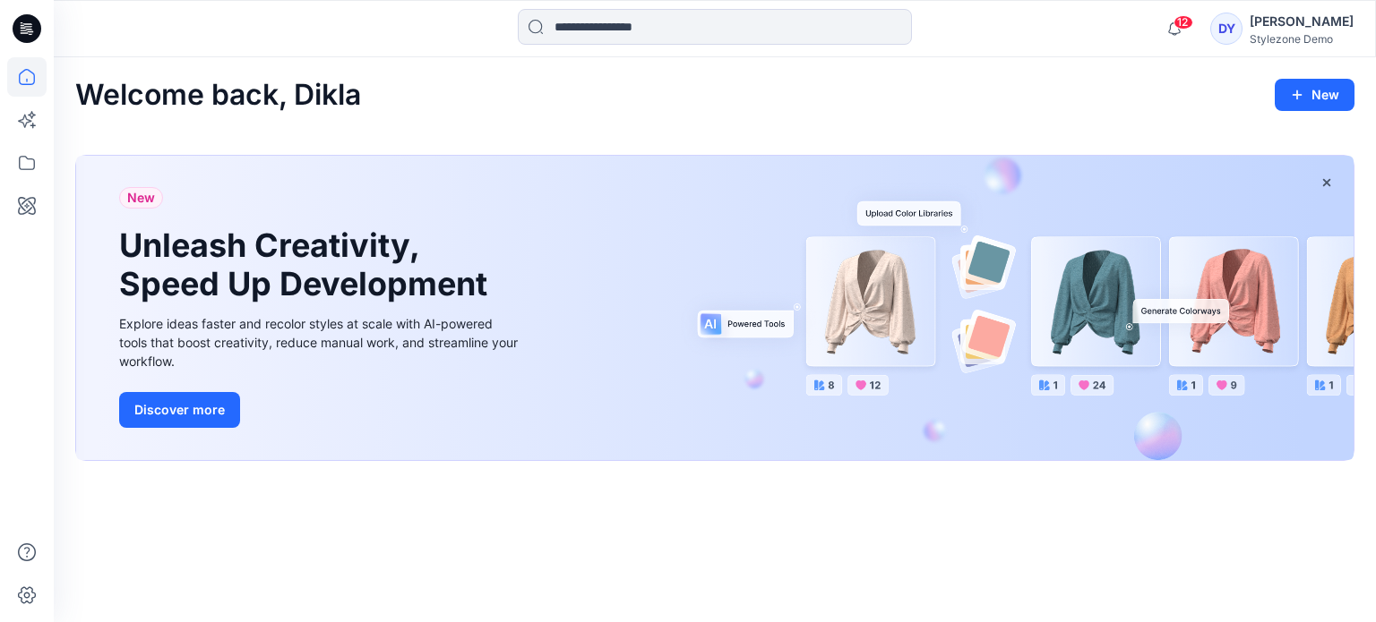  I want to click on div: DY, so click(1226, 29).